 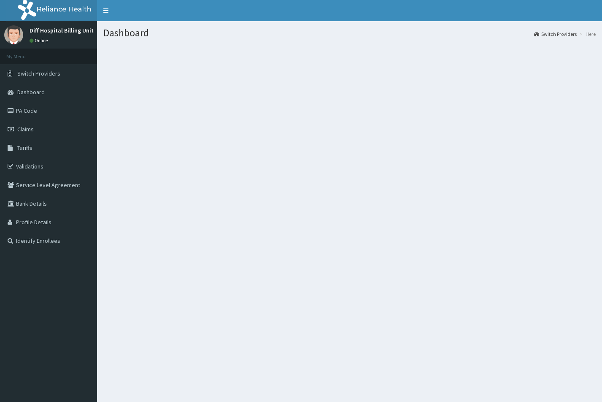 What do you see at coordinates (25, 148) in the screenshot?
I see `span: Tariffs` at bounding box center [25, 148].